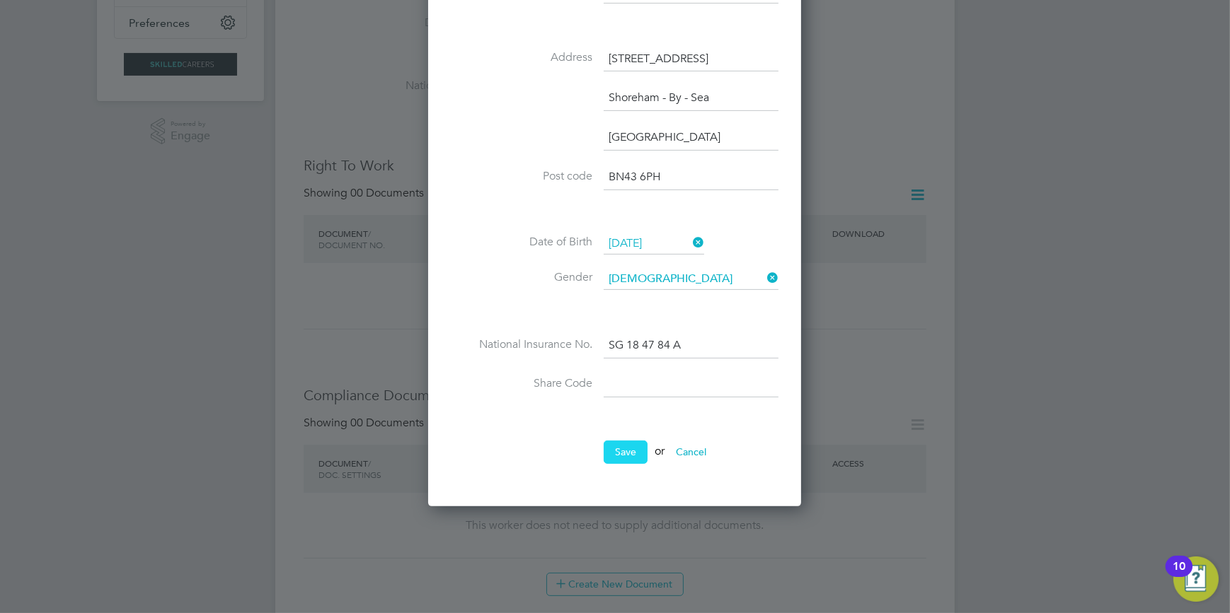 Image resolution: width=1230 pixels, height=613 pixels. I want to click on label: National Insurance No., so click(521, 345).